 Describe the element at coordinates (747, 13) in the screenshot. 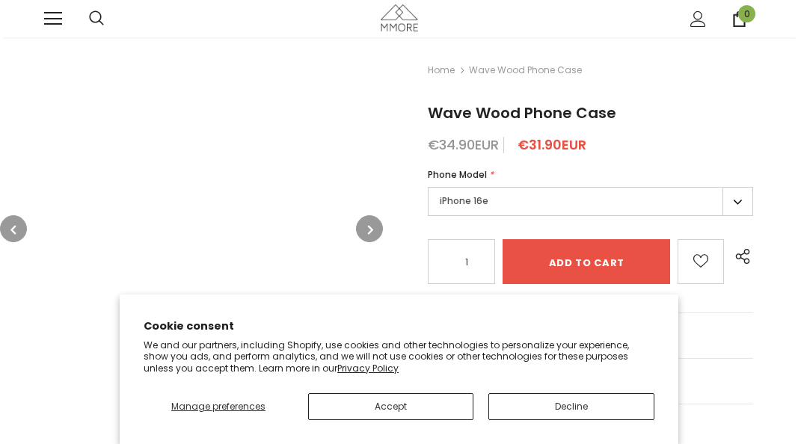

I see `span: 0` at that location.